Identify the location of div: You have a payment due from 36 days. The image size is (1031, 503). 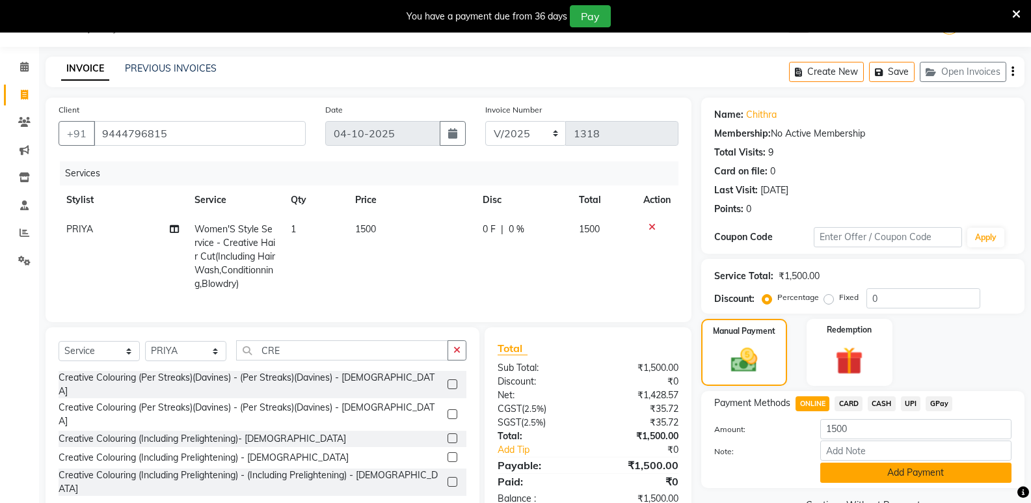
(486, 16).